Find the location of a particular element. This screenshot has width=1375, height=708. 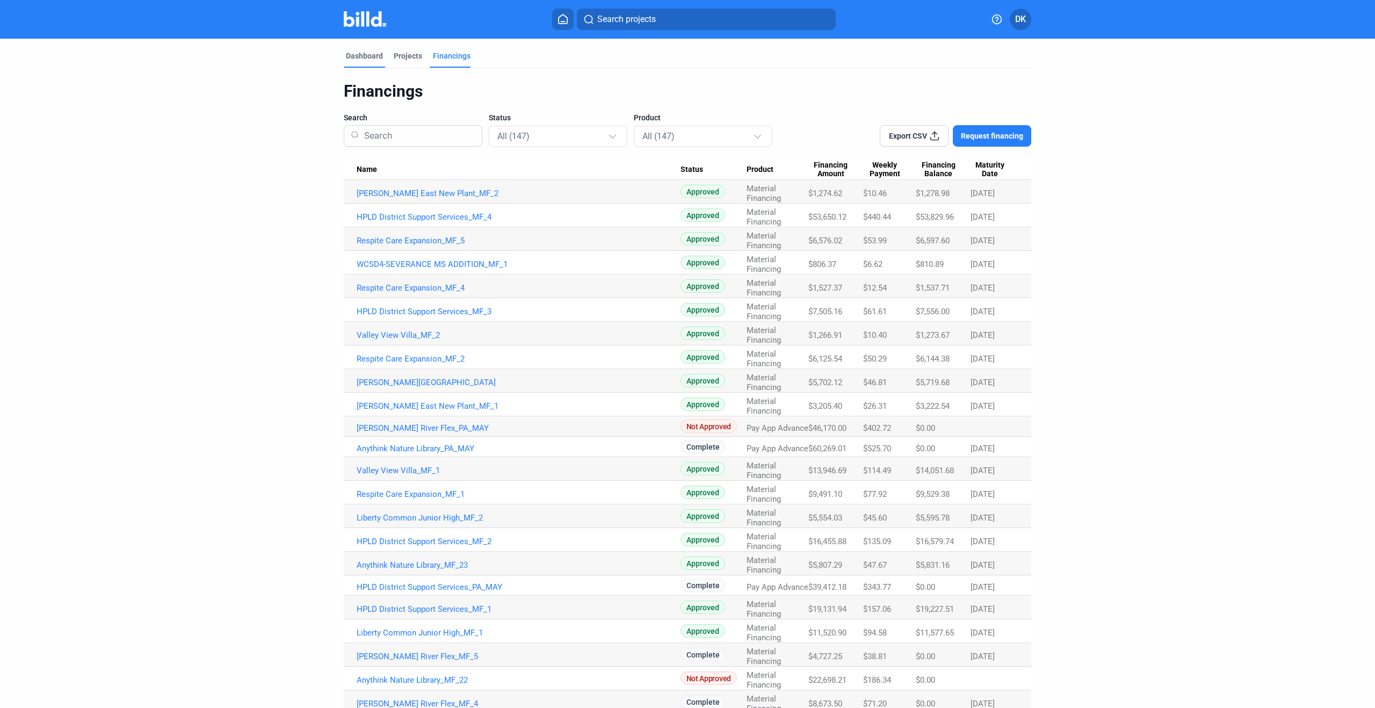

span: $5,702.12 is located at coordinates (825, 382).